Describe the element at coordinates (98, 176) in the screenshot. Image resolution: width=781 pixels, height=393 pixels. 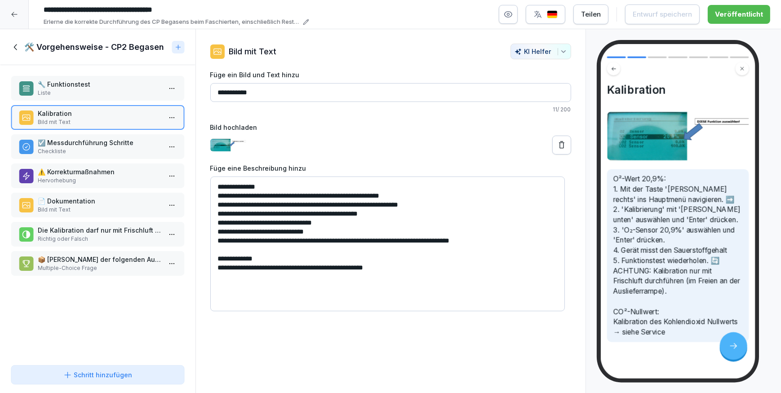
I see `div: ⚠️ KorrekturmaßnahmenHervorhebung` at that location.